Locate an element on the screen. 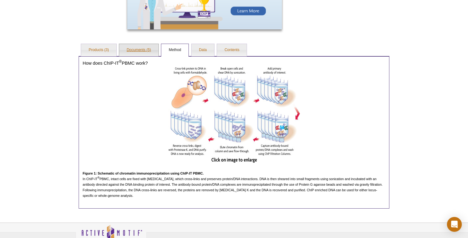  h5: Figure 1: Schematic of chromatin immunoprecipitation using ChIP-IT PBMC. is located at coordinates (234, 173).